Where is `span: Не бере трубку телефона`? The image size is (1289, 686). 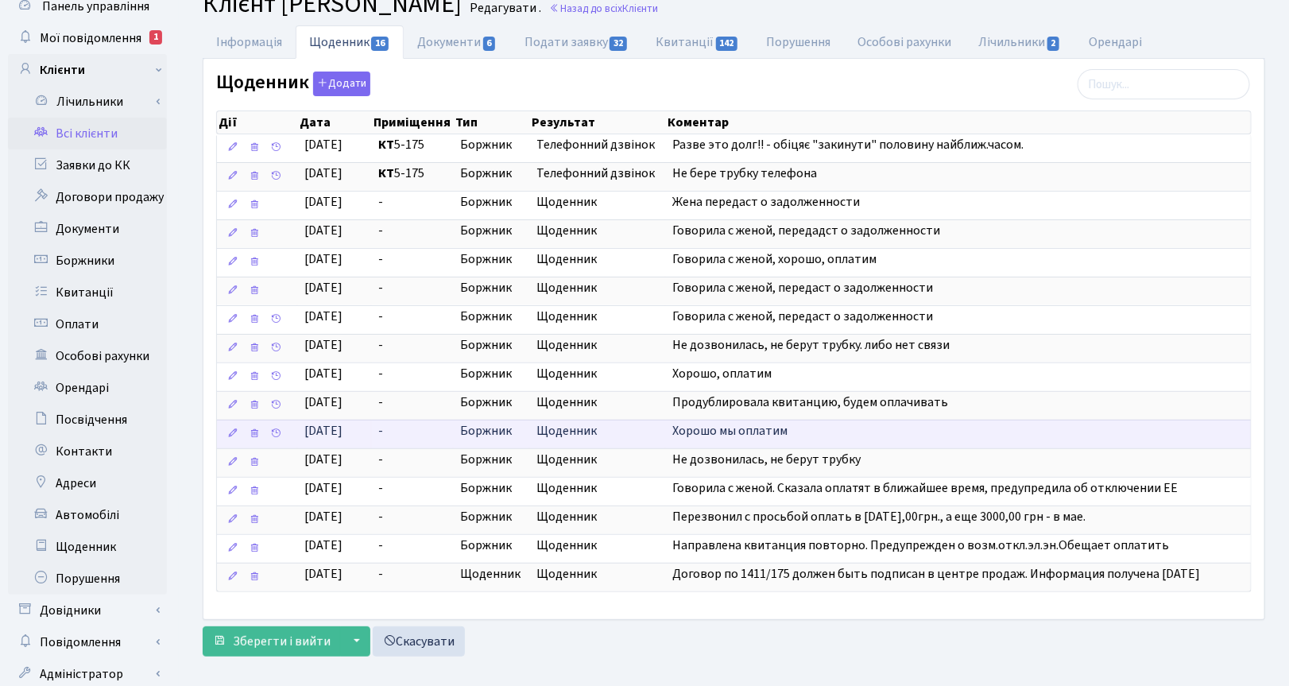 span: Не бере трубку телефона is located at coordinates (745, 173).